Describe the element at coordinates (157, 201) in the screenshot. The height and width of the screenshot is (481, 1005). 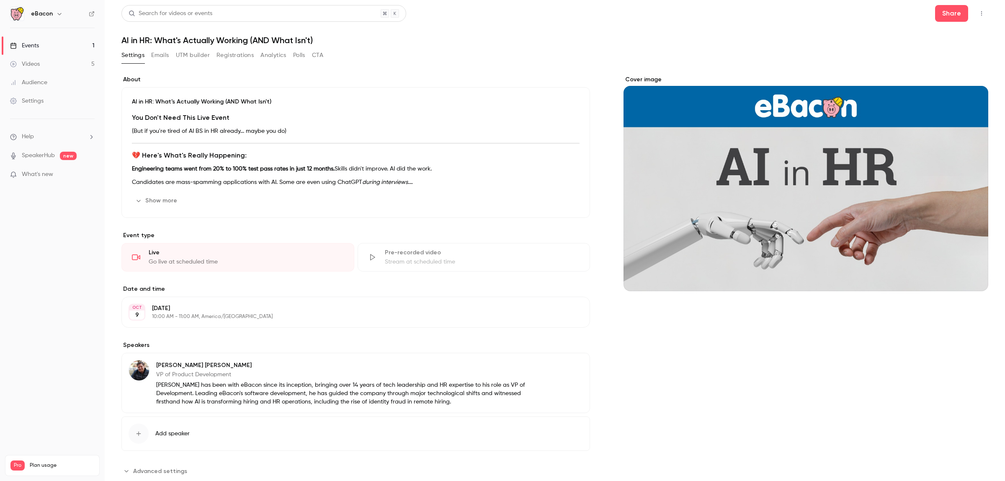
I see `button: Show more` at that location.